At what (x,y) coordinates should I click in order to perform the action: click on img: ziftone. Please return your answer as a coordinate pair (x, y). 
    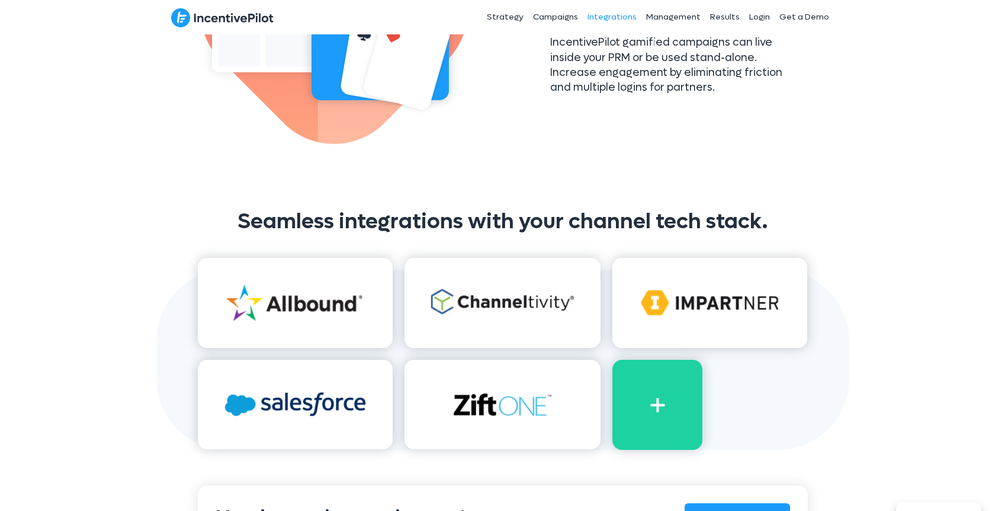
    Looking at the image, I should click on (502, 405).